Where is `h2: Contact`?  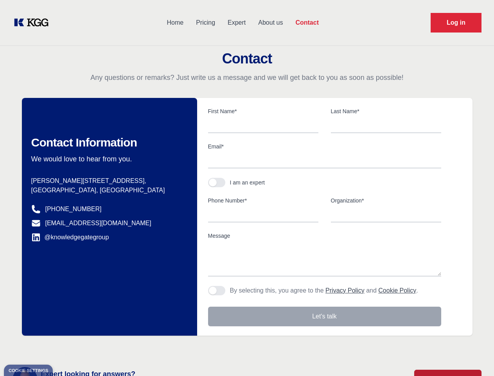
h2: Contact is located at coordinates (247, 59).